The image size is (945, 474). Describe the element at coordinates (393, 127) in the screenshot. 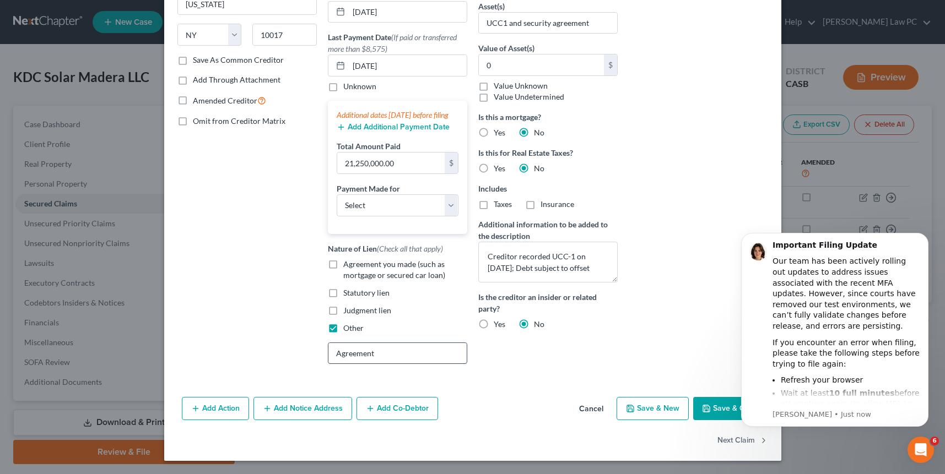

I see `button: Add Additional Payment Date` at that location.